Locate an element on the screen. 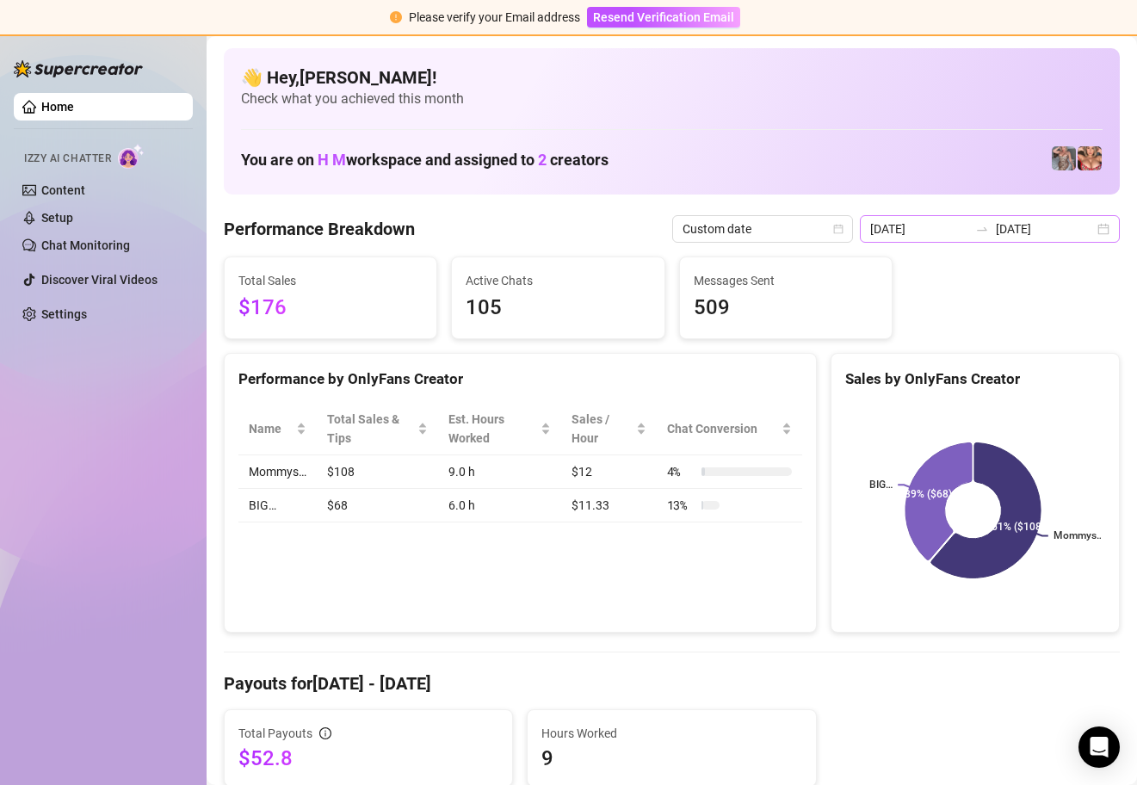 Image resolution: width=1137 pixels, height=785 pixels. span: swap-right is located at coordinates (982, 229).